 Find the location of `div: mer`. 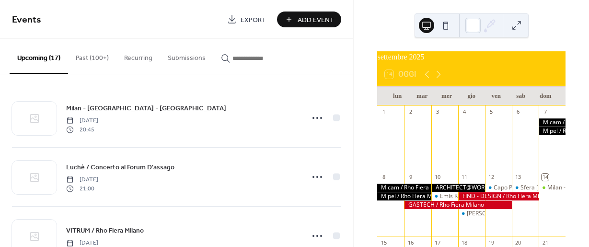

div: mer is located at coordinates (447, 96).